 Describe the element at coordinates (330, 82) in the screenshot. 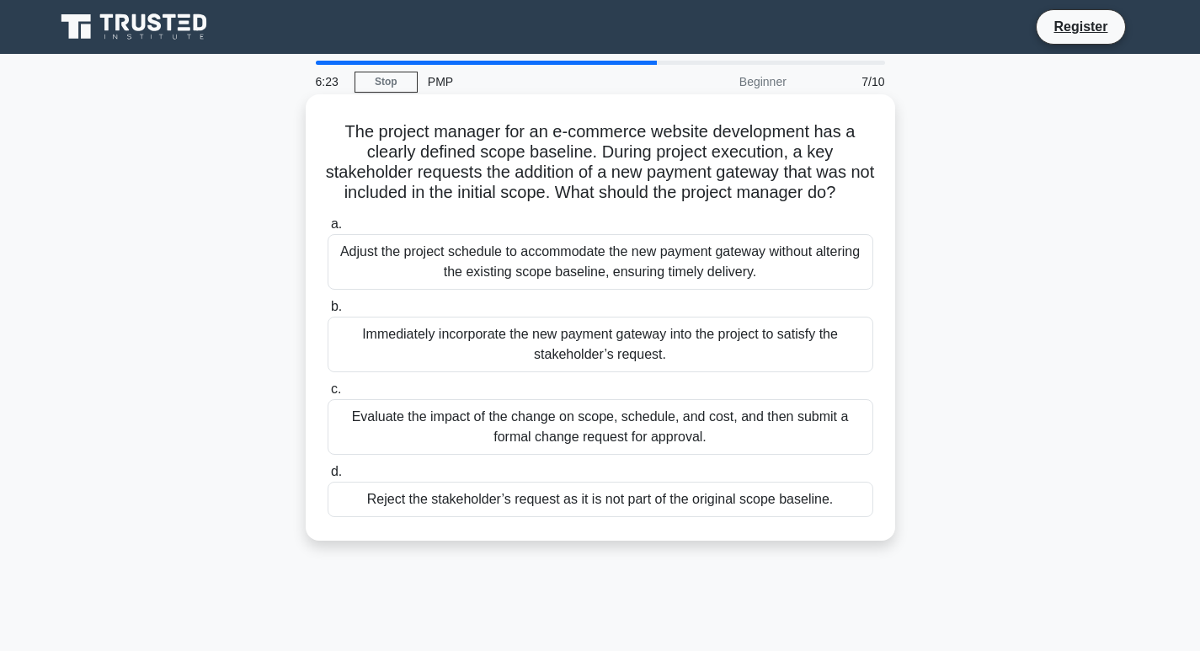

I see `div: 6:23` at that location.